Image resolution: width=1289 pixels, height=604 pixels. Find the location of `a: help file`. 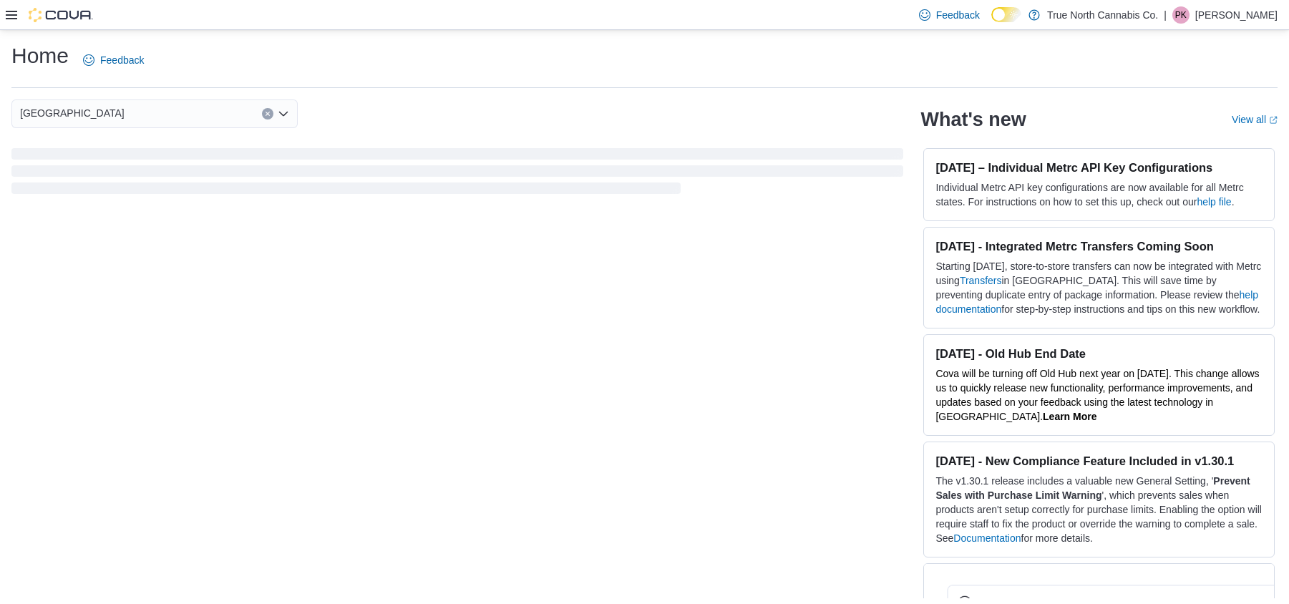

a: help file is located at coordinates (1213, 202).